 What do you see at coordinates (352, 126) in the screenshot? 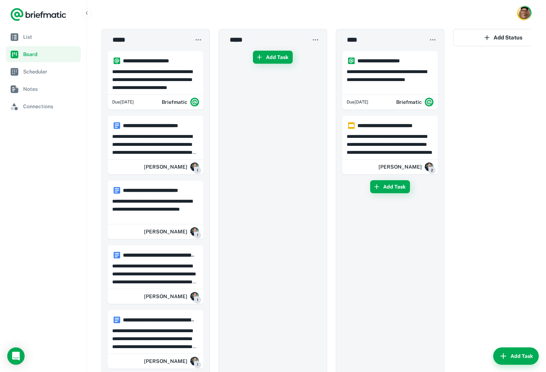
I see `img: https://app.briefmatic.com/assets/tasktypes/vnd.google-apps.presentation.png` at bounding box center [352, 126].